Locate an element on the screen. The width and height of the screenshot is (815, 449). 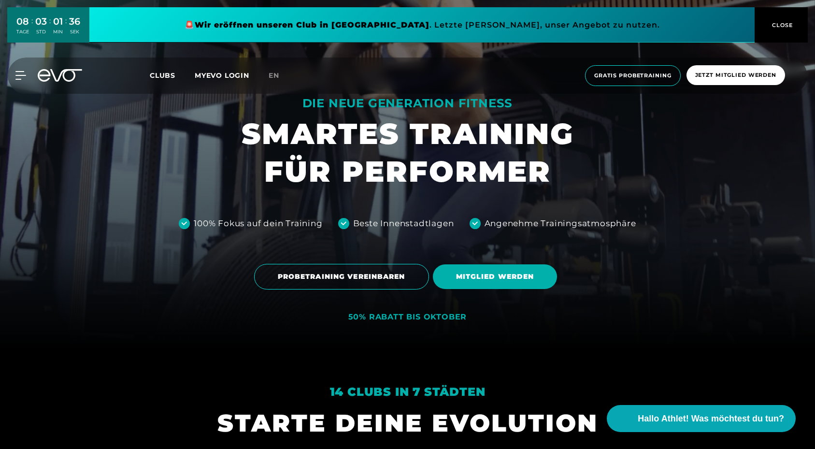
div: 08 is located at coordinates (23, 21).